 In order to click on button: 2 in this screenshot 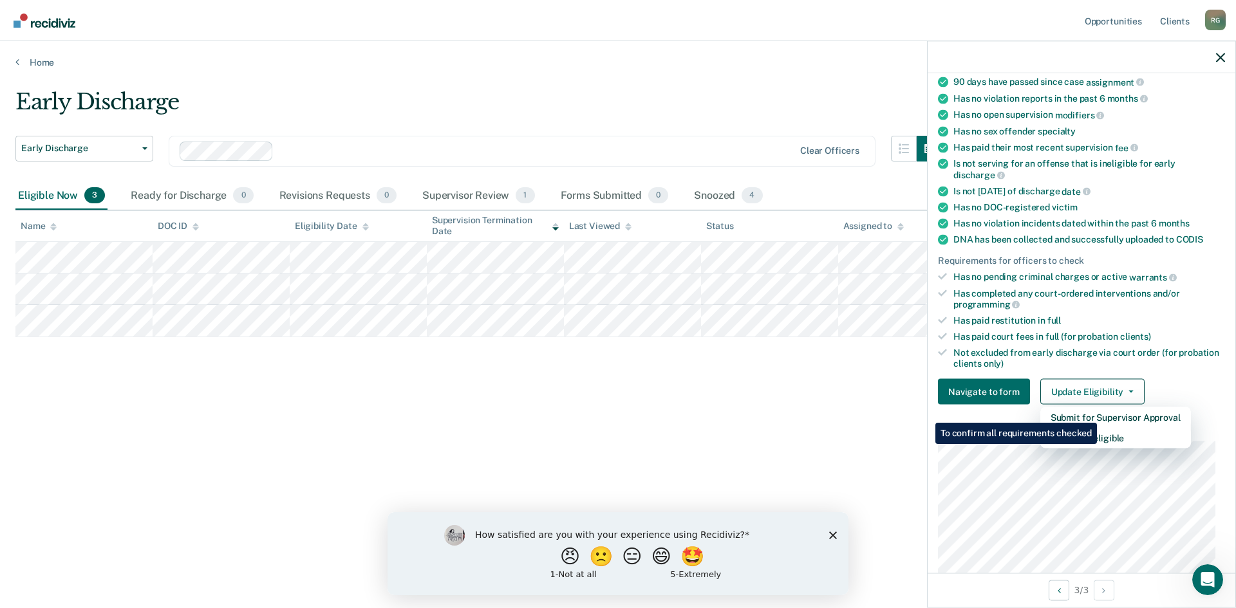, I will do `click(214, 44)`.